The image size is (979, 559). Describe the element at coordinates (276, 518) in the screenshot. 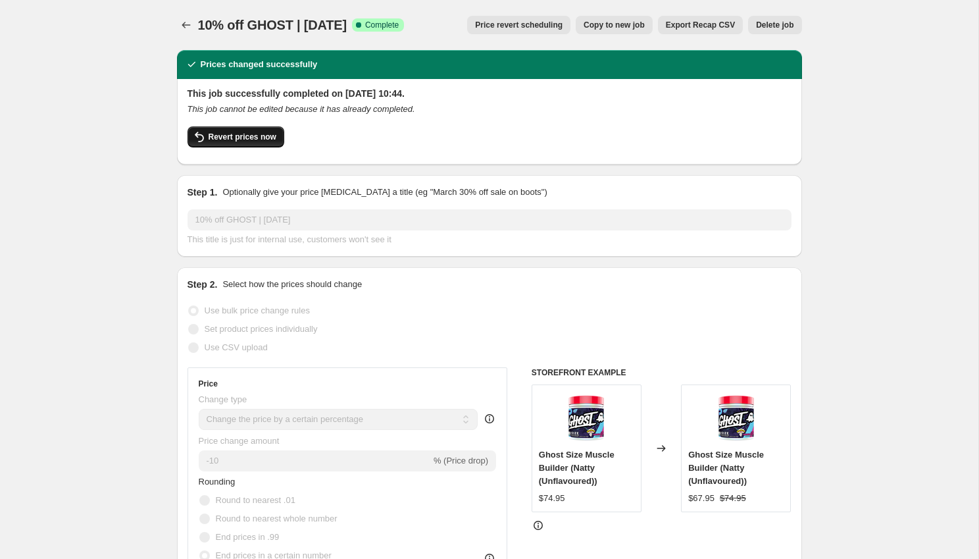

I see `span: Round to nearest whole number` at that location.